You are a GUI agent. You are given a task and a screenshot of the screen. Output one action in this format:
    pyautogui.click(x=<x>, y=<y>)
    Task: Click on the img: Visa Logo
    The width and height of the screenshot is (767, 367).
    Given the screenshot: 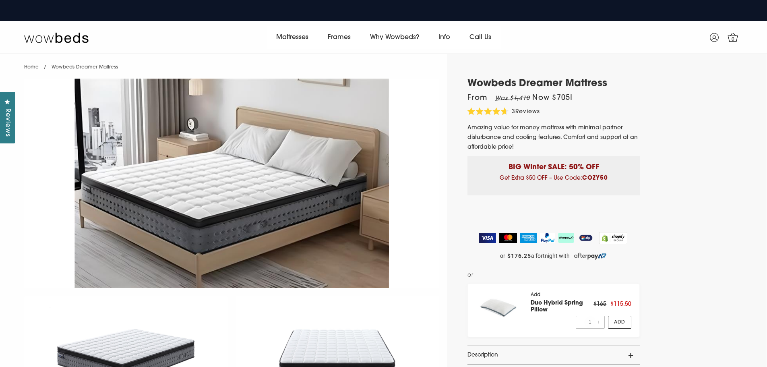 What is the action you would take?
    pyautogui.click(x=487, y=238)
    